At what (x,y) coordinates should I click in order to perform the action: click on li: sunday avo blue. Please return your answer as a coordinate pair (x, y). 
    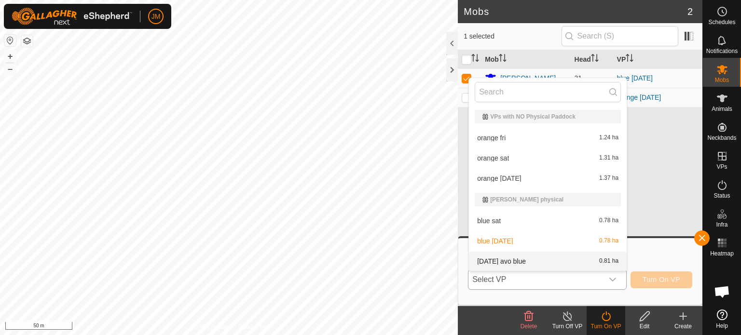
    Looking at the image, I should click on (547, 261).